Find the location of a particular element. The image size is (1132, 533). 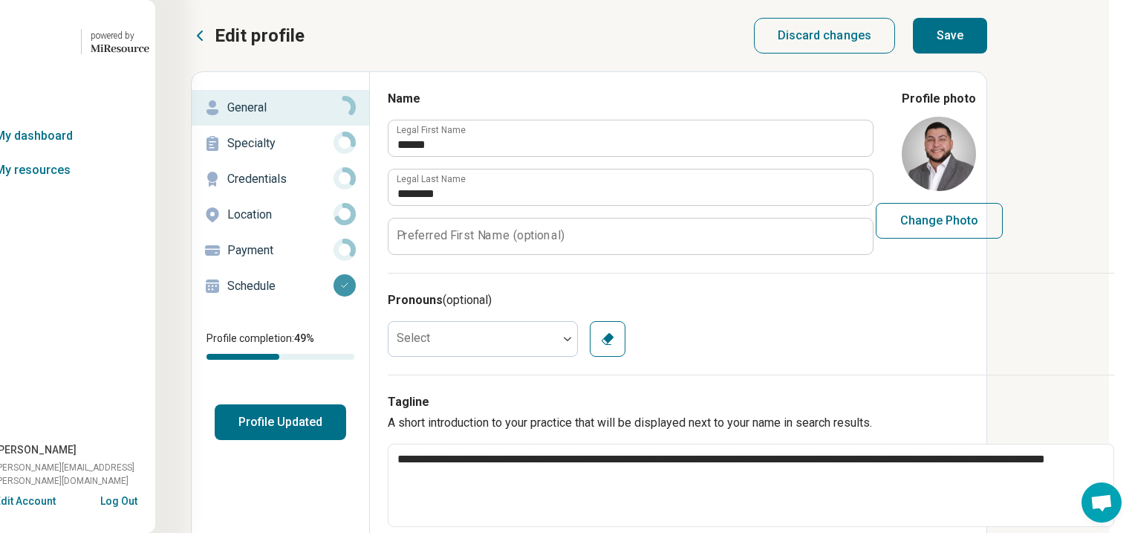

h3: Pronouns is located at coordinates (751, 300).